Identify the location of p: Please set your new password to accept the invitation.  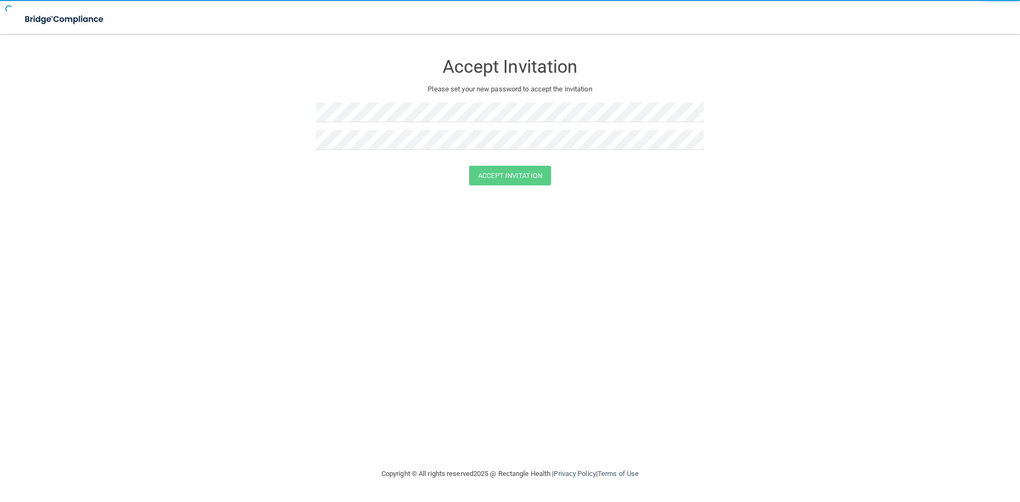
(510, 89).